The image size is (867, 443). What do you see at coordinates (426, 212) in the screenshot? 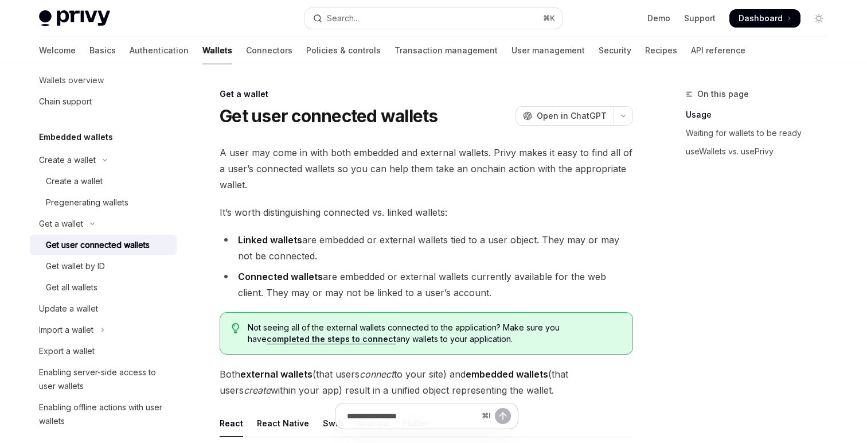
I see `span: It’s worth distinguishing connected vs. linked wallets:` at bounding box center [426, 212].